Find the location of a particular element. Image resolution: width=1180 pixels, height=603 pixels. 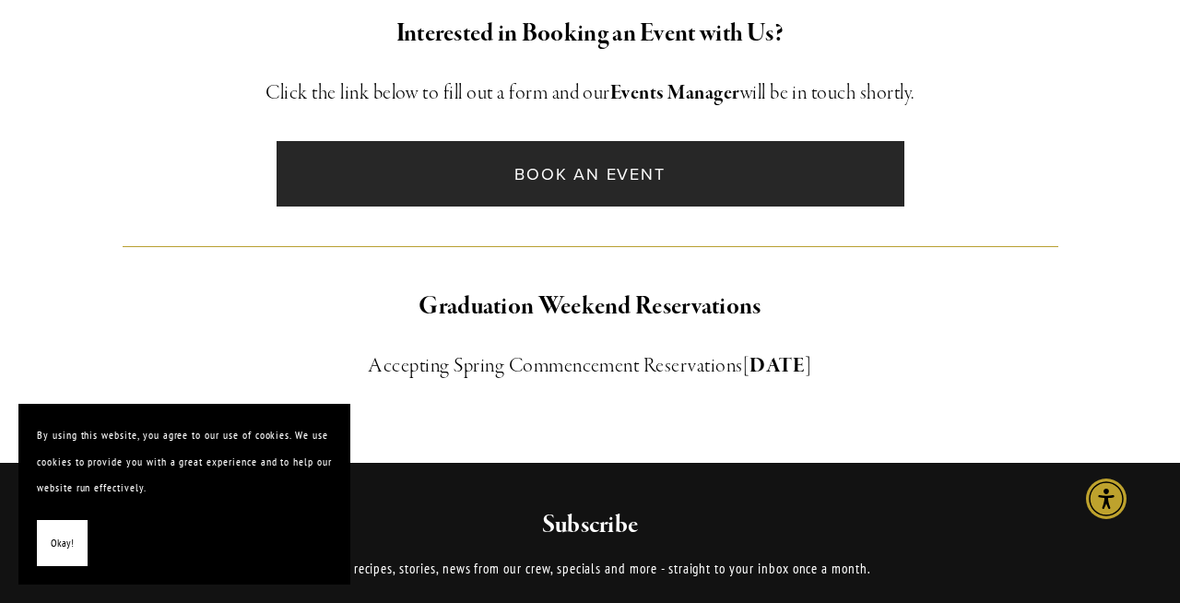

a: Book an Event is located at coordinates (590, 173).